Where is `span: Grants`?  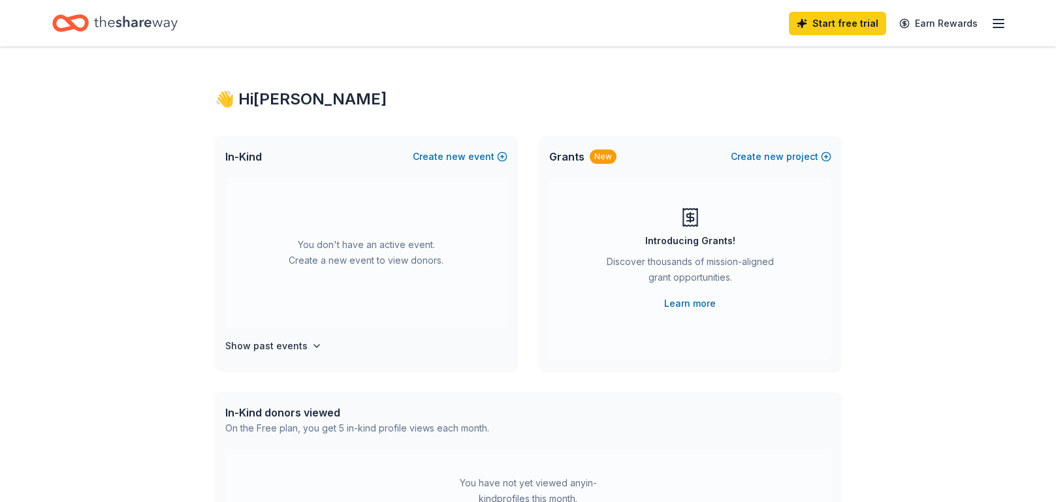 span: Grants is located at coordinates (567, 157).